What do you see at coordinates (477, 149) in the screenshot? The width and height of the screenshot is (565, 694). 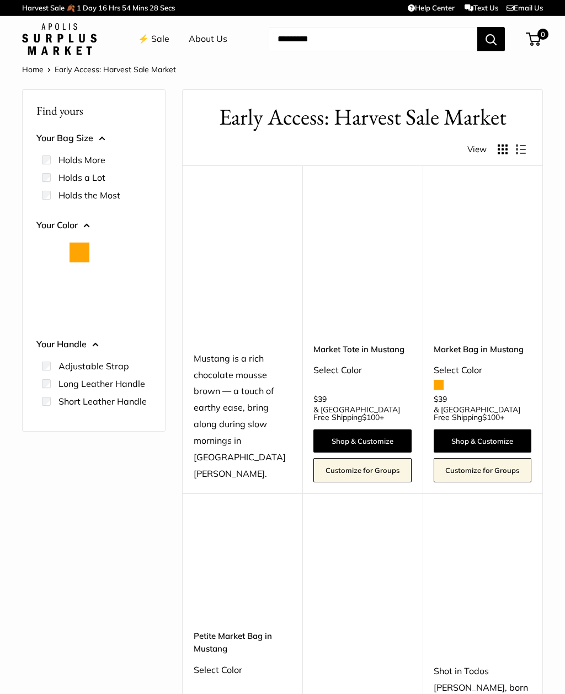 I see `span: View` at bounding box center [477, 149].